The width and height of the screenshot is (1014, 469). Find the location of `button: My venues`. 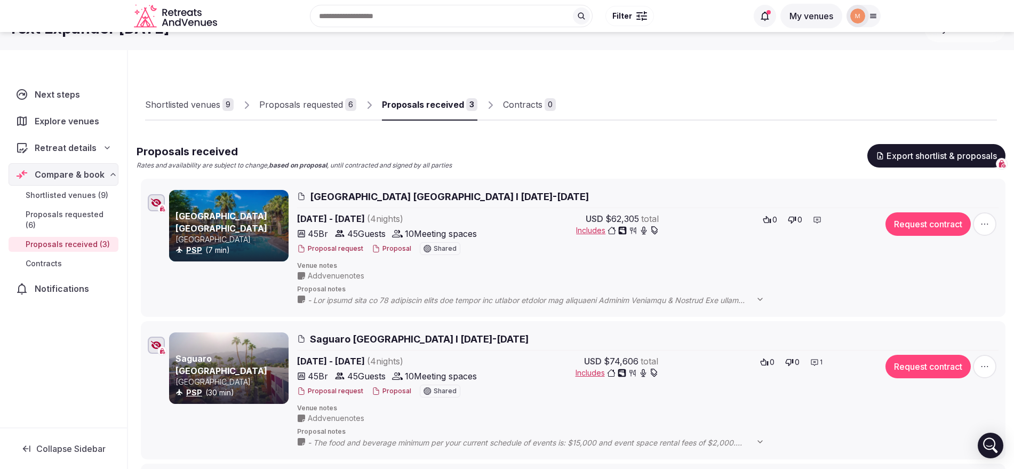

button: My venues is located at coordinates (812, 16).